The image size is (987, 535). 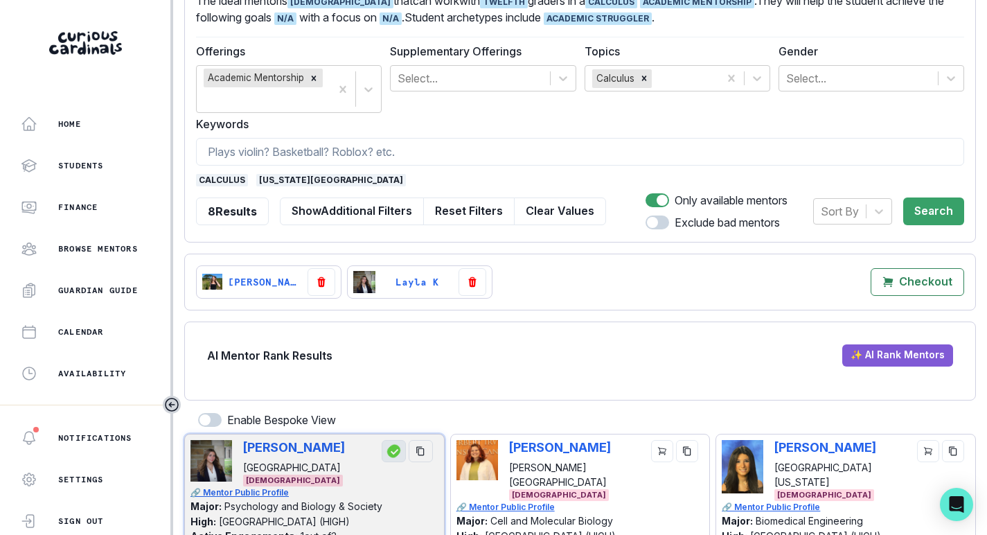 I want to click on p: Finance, so click(x=78, y=207).